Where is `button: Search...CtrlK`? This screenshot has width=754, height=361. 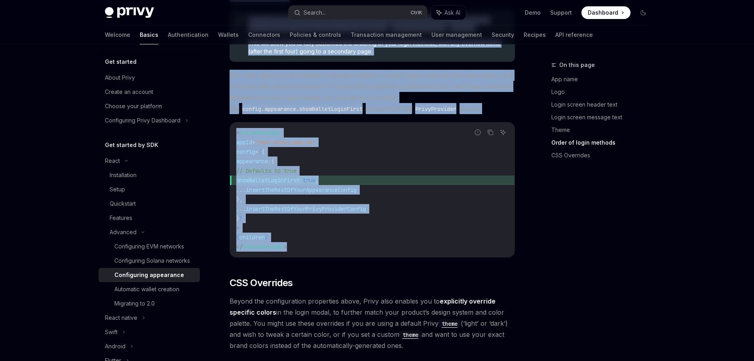 button: Search...CtrlK is located at coordinates (358, 13).